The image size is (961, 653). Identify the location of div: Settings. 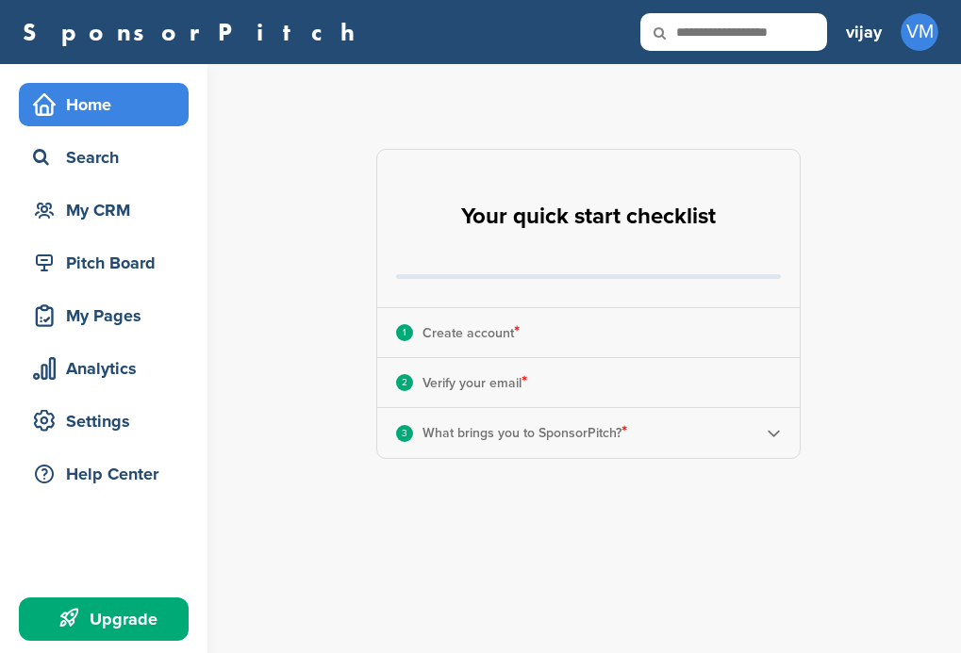
(108, 421).